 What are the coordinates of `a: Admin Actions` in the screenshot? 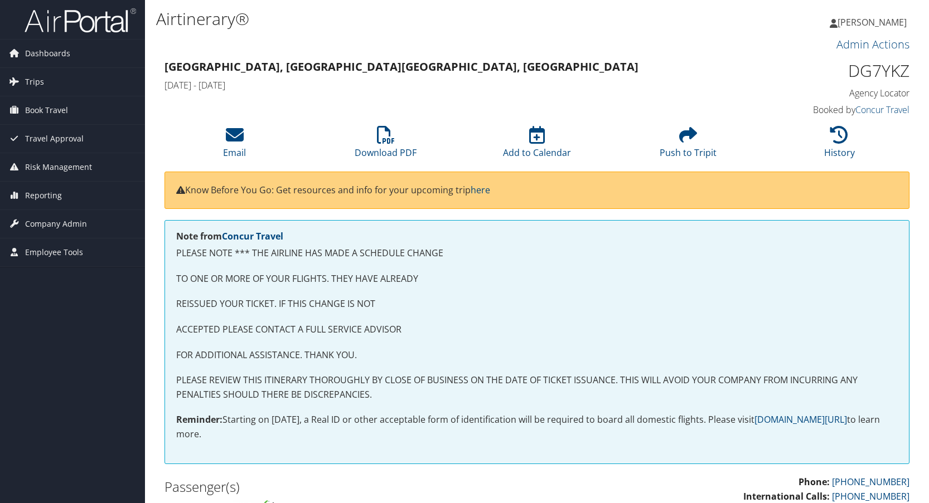 It's located at (872, 44).